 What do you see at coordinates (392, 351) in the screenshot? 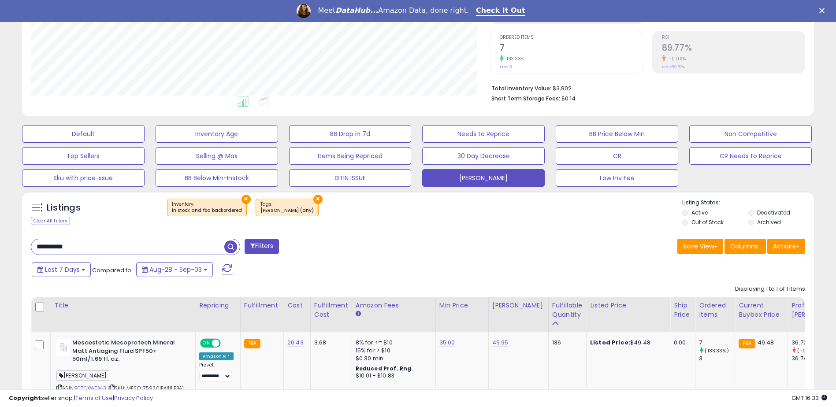
I see `div: 15% for > $10` at bounding box center [392, 351].